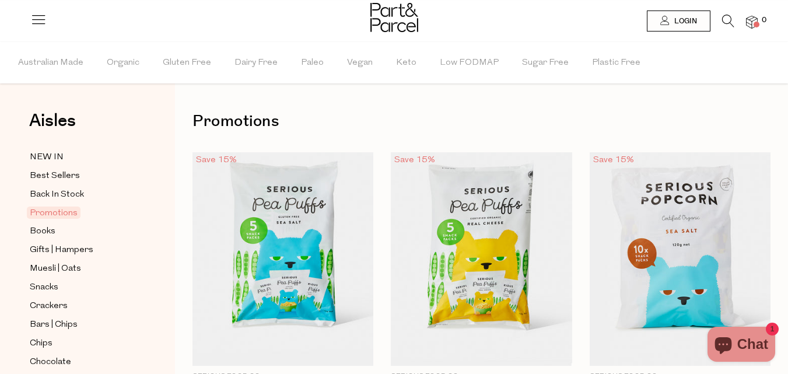  What do you see at coordinates (616, 63) in the screenshot?
I see `span: Plastic Free` at bounding box center [616, 63].